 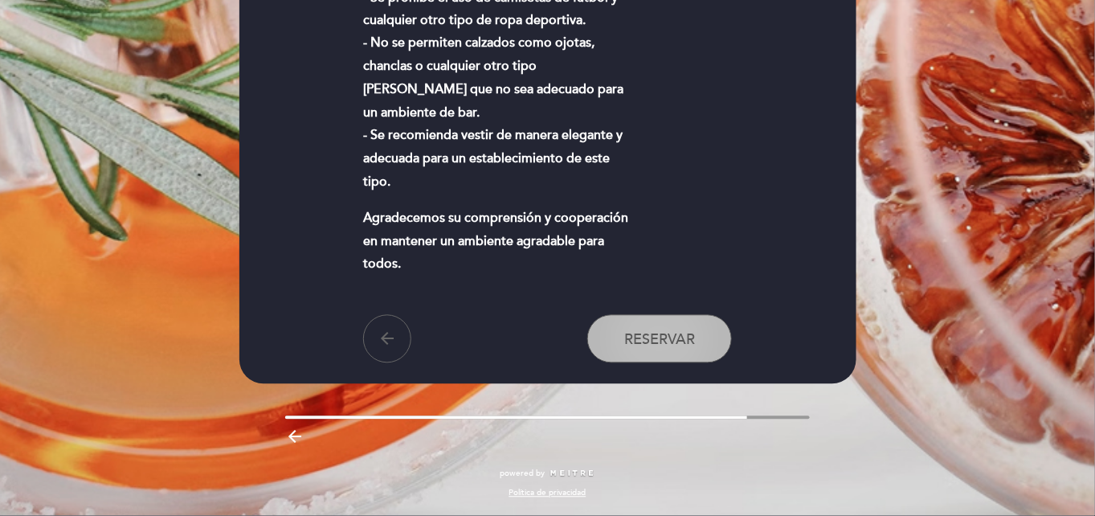 What do you see at coordinates (572, 474) in the screenshot?
I see `img: MEITRE` at bounding box center [572, 474].